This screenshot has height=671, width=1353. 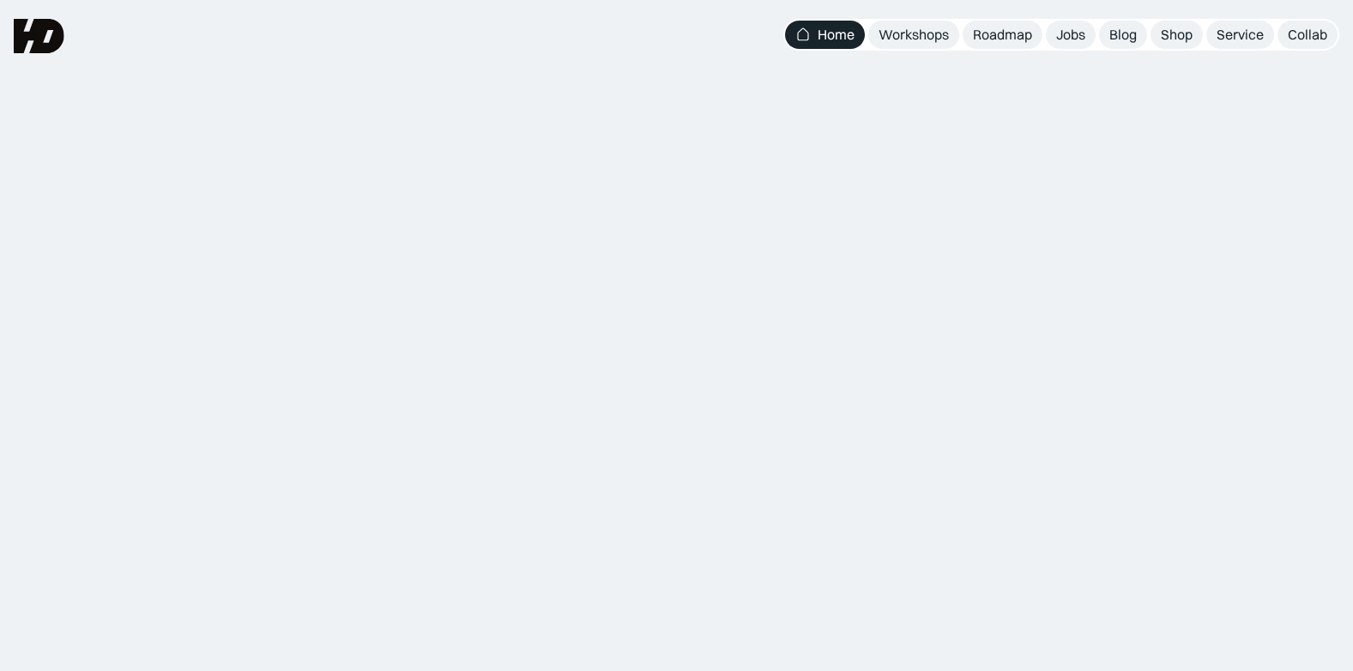 What do you see at coordinates (1176, 34) in the screenshot?
I see `a: Shop` at bounding box center [1176, 34].